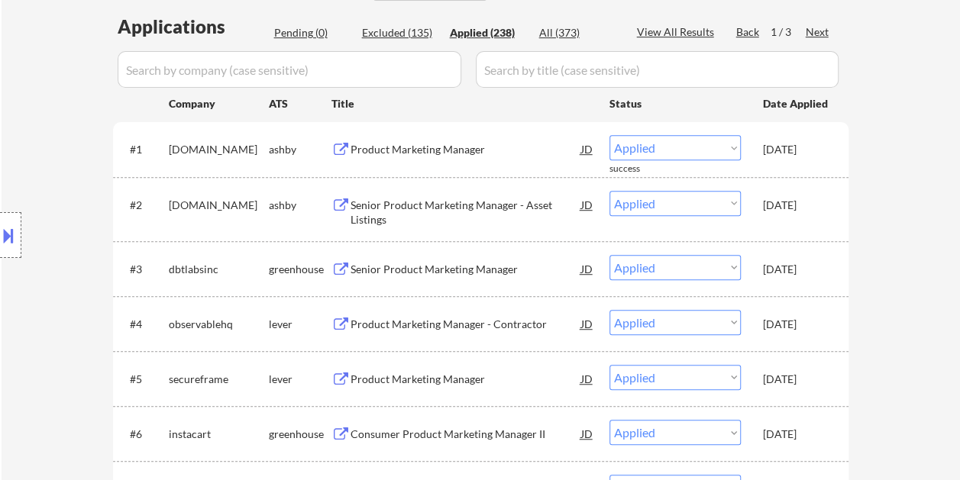  I want to click on div: secureframe, so click(218, 380).